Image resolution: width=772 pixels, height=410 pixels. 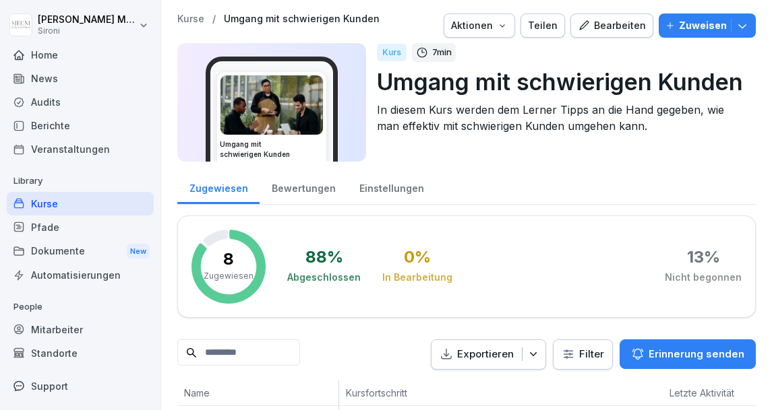 I want to click on div: Kurs, so click(x=392, y=53).